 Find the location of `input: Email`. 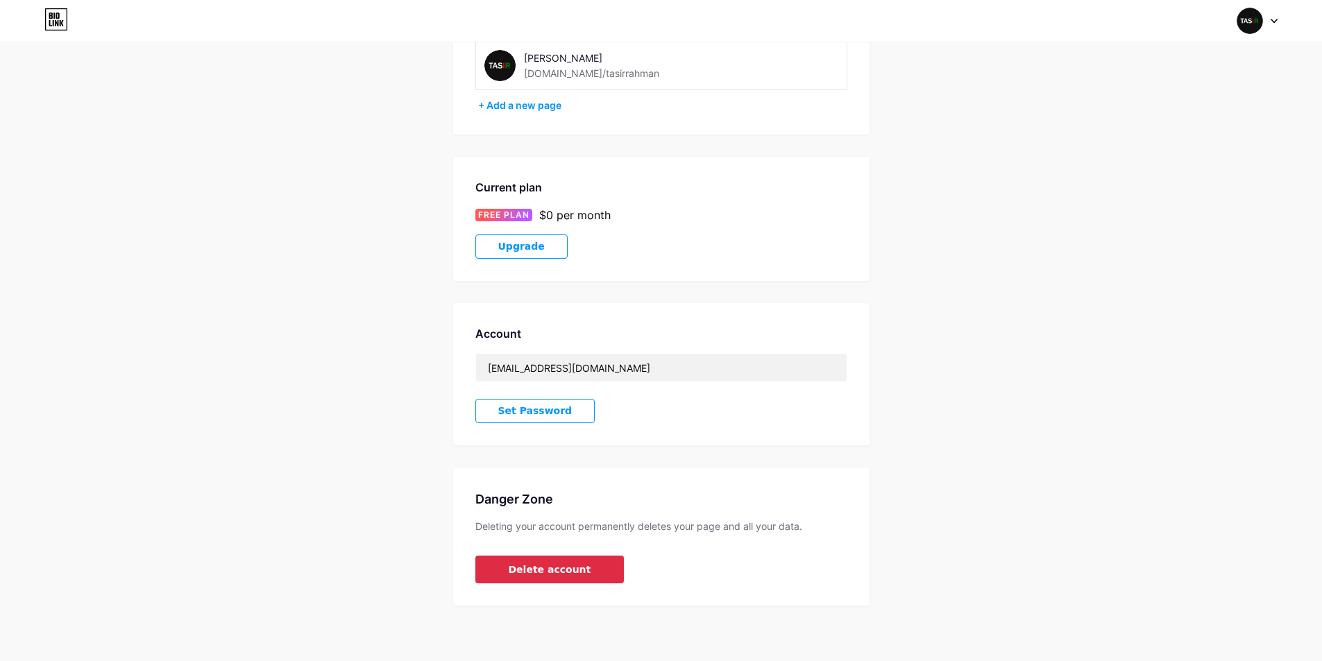

input: Email is located at coordinates (661, 368).